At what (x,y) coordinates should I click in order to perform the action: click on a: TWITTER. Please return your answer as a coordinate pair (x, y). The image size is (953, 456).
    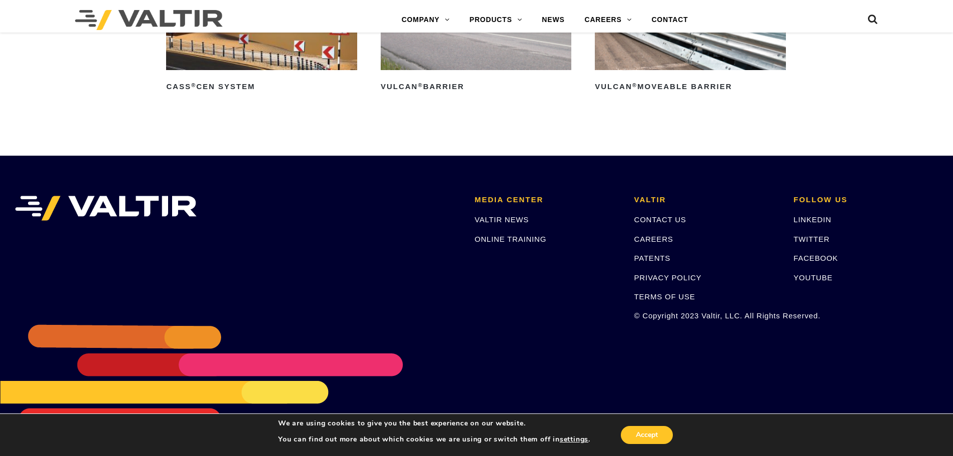
    Looking at the image, I should click on (811, 239).